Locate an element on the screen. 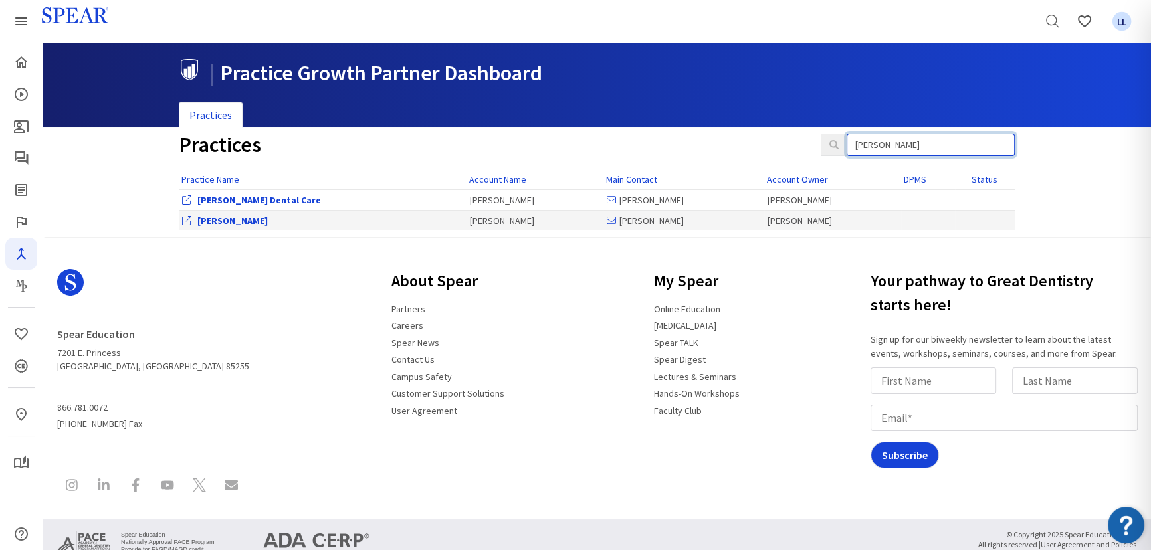  h3: My Spear is located at coordinates (696, 281).